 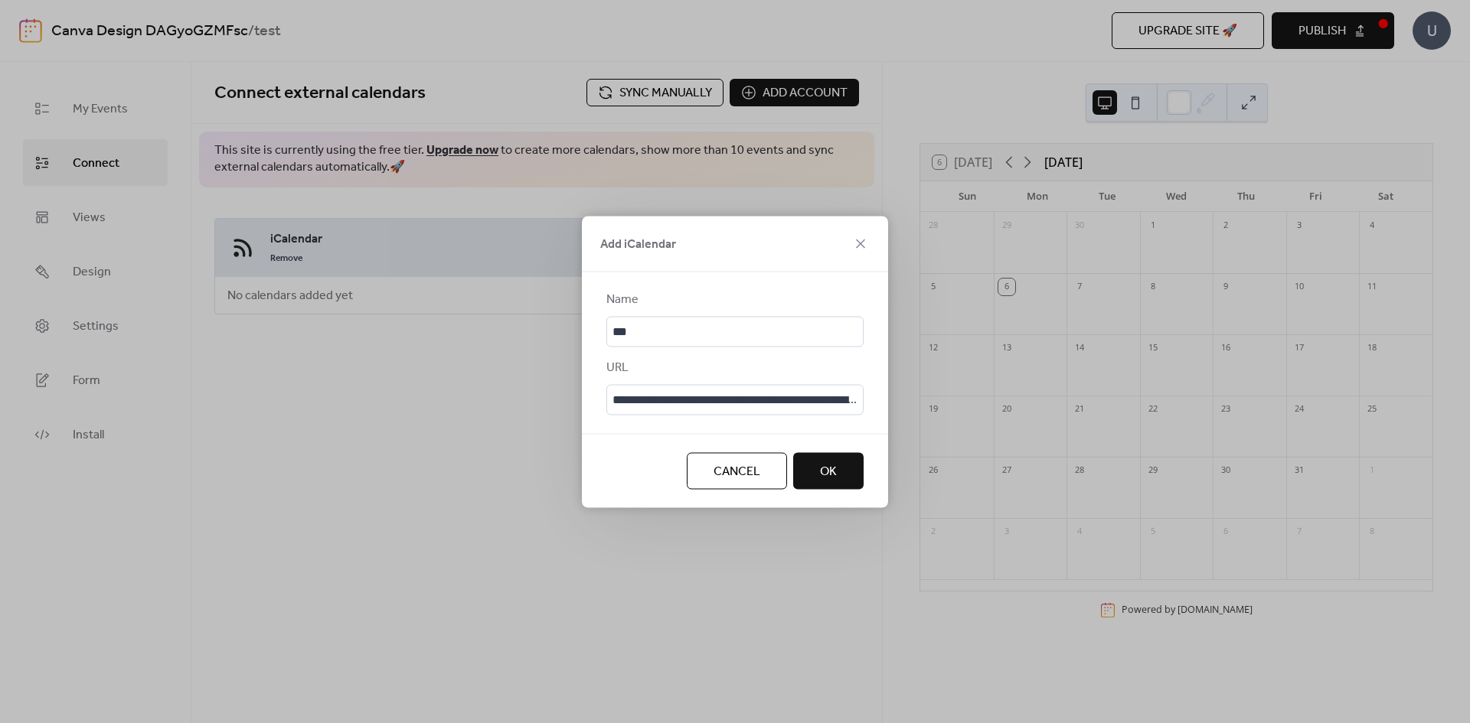 I want to click on div: URL, so click(x=733, y=367).